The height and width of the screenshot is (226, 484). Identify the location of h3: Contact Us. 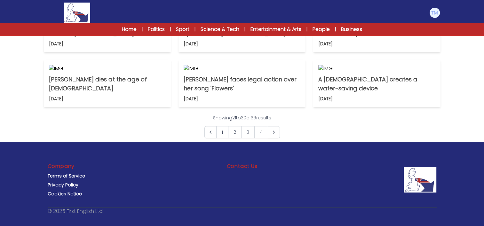
(242, 167).